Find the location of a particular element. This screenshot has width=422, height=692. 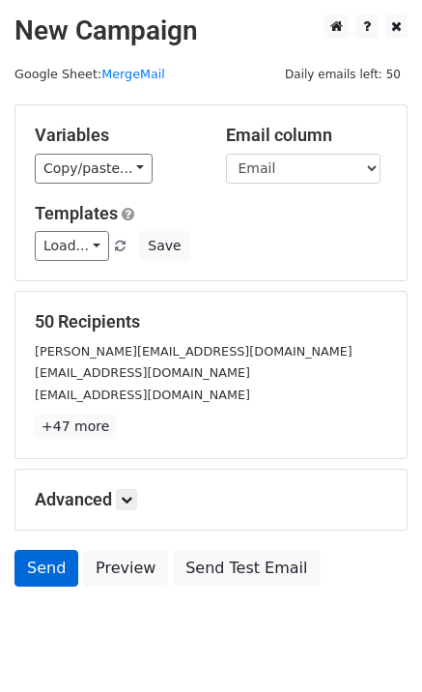

a: Send Test Email is located at coordinates (246, 568).